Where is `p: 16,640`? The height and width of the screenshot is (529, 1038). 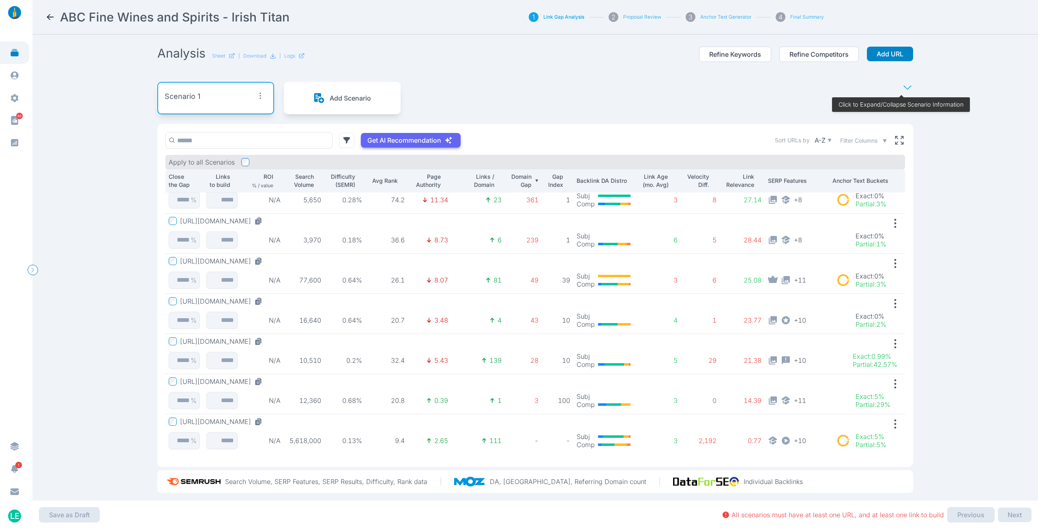
p: 16,640 is located at coordinates (304, 320).